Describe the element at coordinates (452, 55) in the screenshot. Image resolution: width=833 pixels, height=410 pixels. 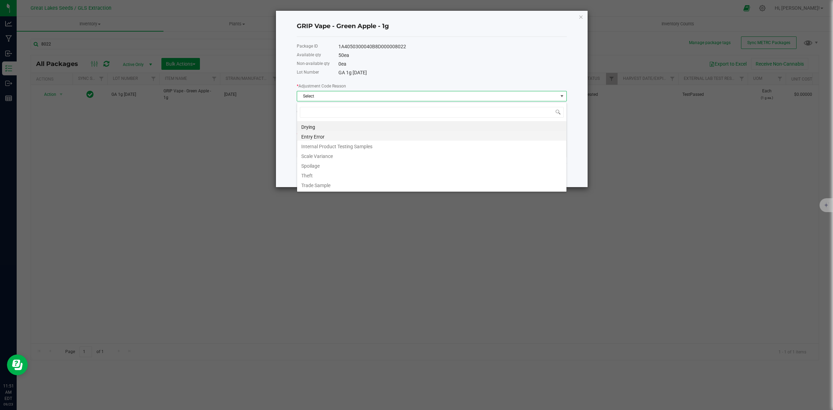
I see `div: 50` at that location.